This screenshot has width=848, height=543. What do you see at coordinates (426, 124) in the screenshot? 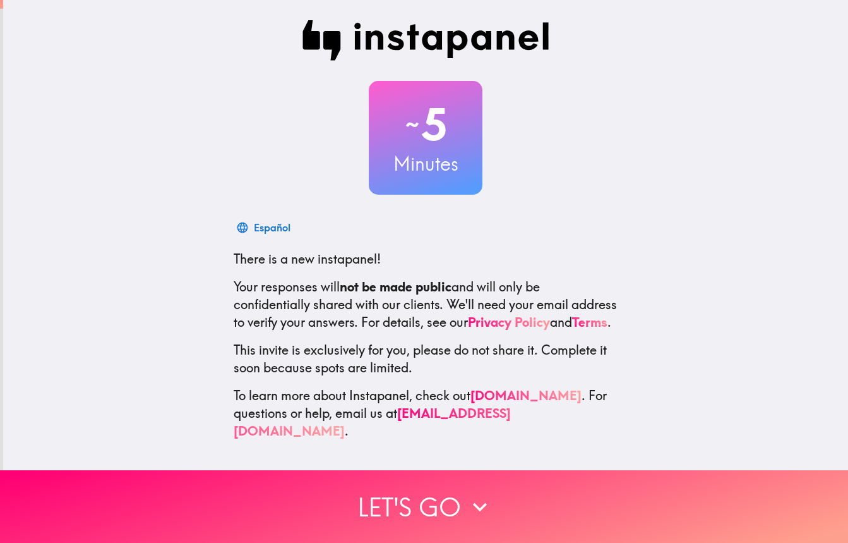
I see `h2: 5` at bounding box center [426, 124].